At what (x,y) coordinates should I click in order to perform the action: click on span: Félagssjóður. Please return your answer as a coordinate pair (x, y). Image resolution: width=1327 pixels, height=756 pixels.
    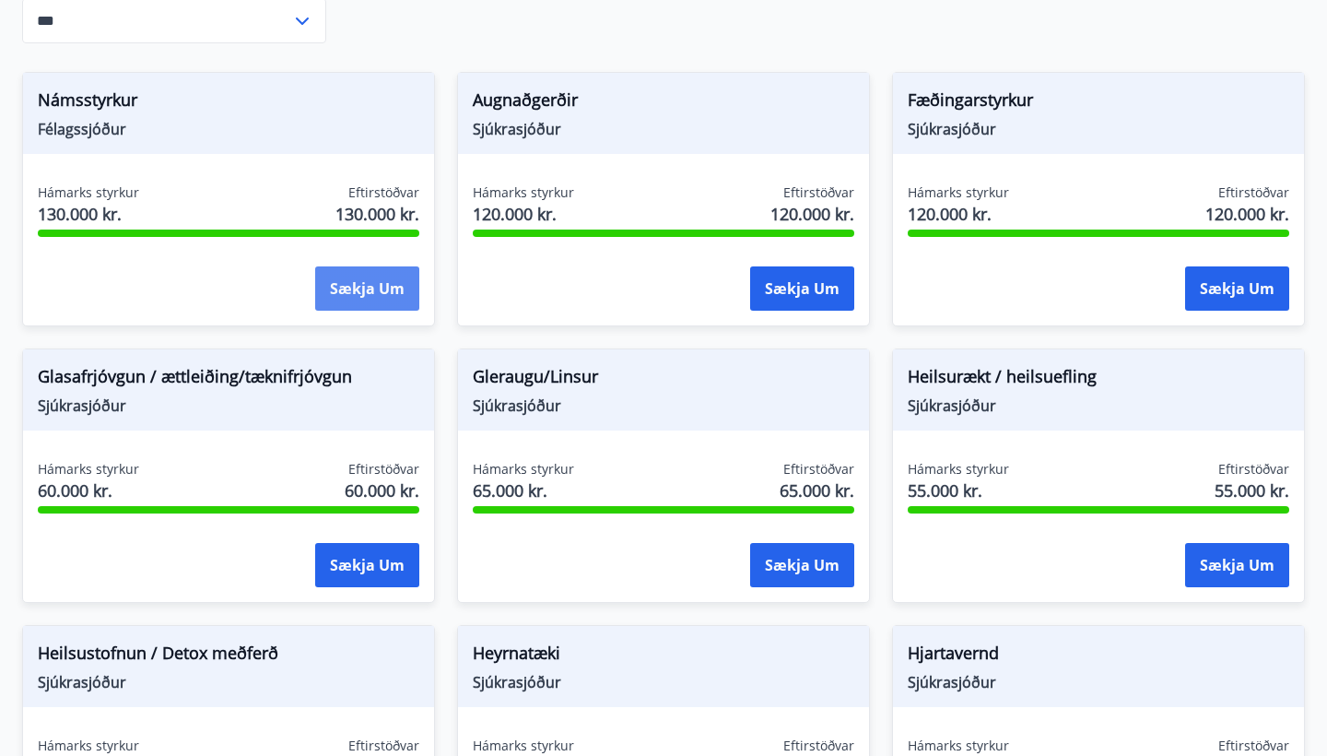
    Looking at the image, I should click on (229, 129).